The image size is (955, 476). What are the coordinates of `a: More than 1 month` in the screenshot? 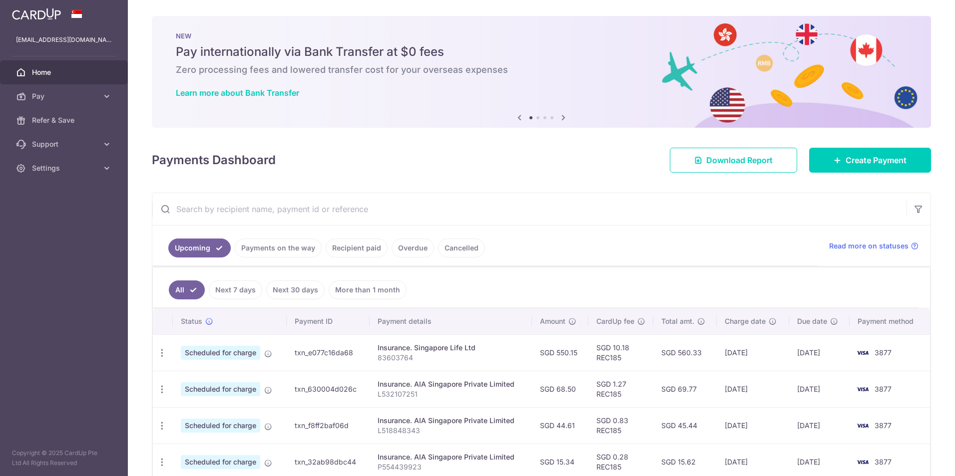 It's located at (368, 290).